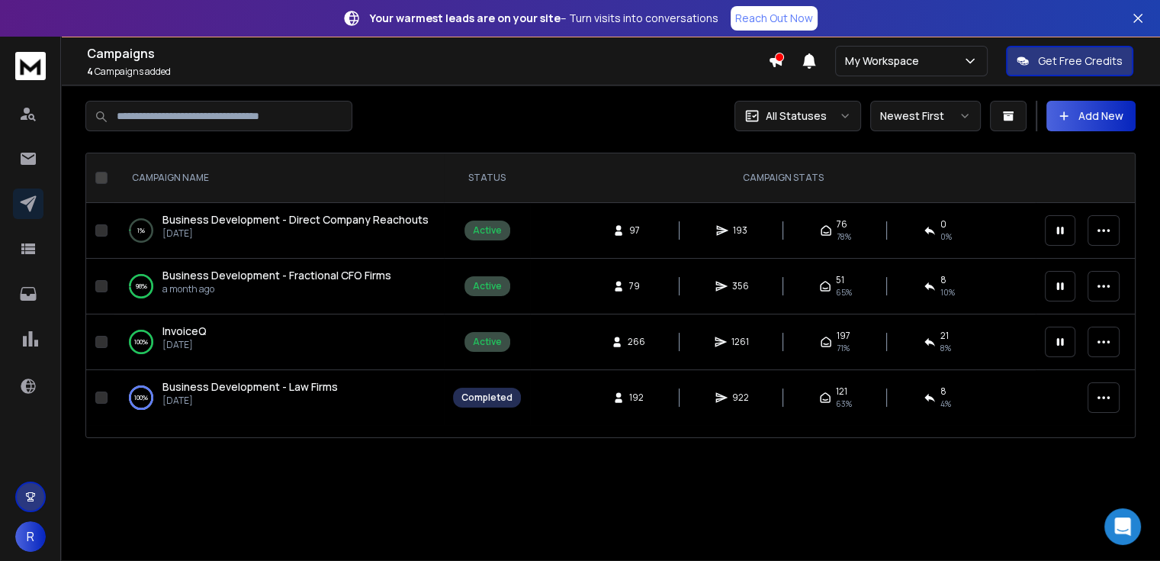 This screenshot has width=1160, height=561. What do you see at coordinates (1123, 526) in the screenshot?
I see `div: Open Intercom Messenger` at bounding box center [1123, 526].